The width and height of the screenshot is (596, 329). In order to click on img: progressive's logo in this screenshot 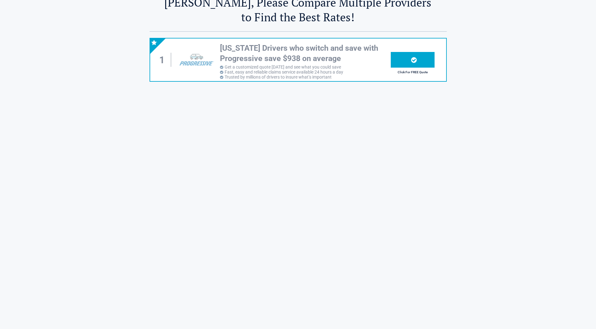, I will do `click(197, 60)`.